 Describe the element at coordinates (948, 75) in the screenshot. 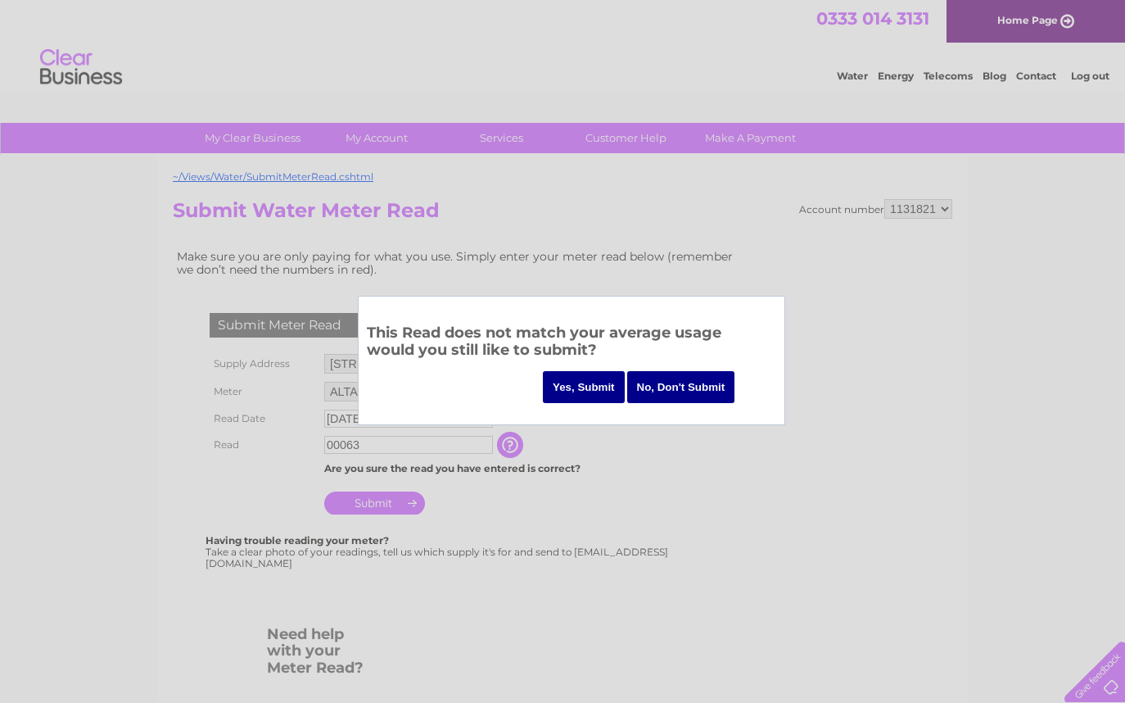

I see `a: Telecoms` at that location.